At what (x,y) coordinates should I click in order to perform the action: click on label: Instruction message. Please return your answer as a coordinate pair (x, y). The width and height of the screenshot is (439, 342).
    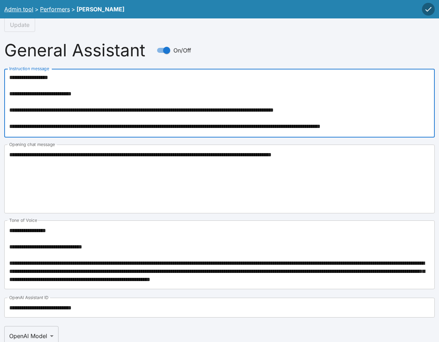
    Looking at the image, I should click on (29, 68).